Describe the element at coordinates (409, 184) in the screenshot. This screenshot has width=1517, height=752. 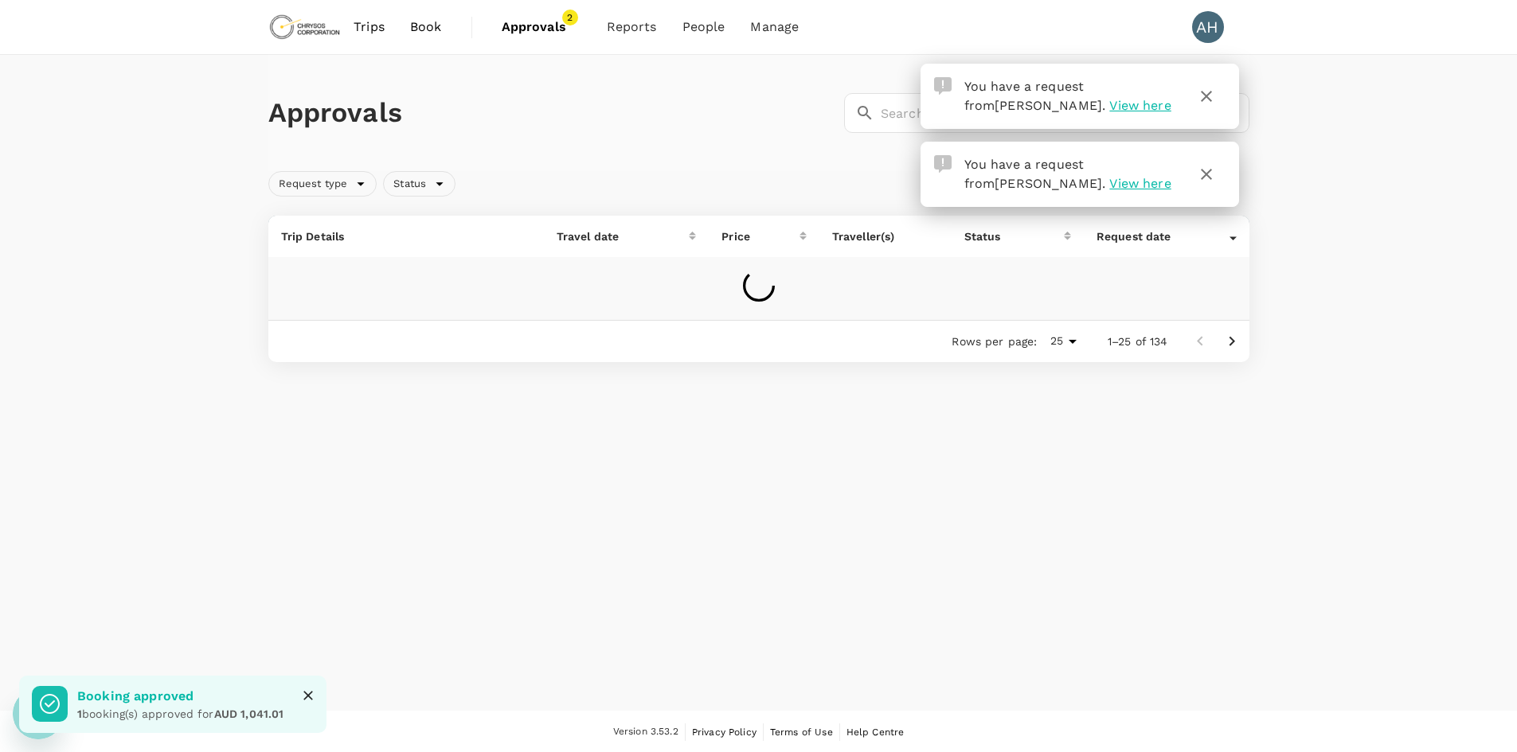
I see `span: Status` at that location.